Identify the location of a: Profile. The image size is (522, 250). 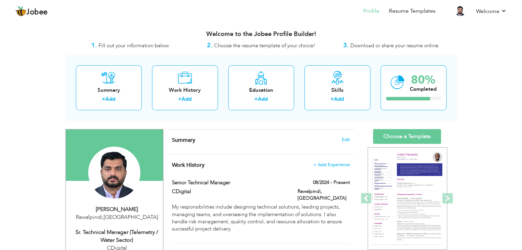
(371, 11).